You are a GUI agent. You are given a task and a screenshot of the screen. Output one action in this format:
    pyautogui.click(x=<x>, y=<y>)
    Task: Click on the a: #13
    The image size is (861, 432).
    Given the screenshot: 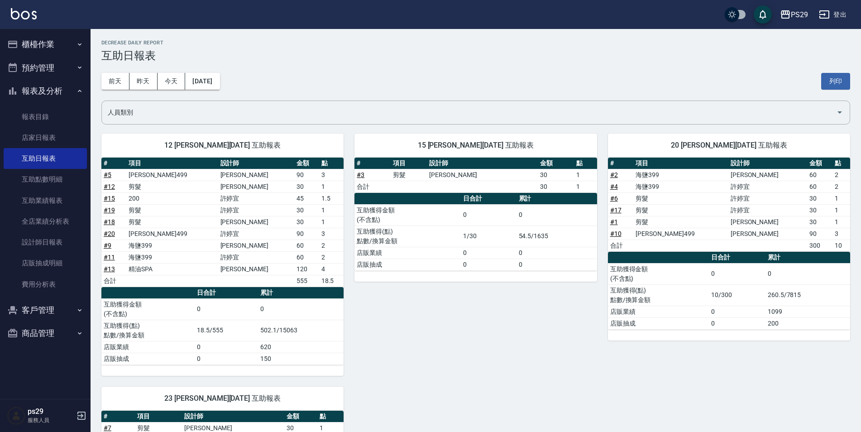 What is the action you would take?
    pyautogui.click(x=109, y=269)
    